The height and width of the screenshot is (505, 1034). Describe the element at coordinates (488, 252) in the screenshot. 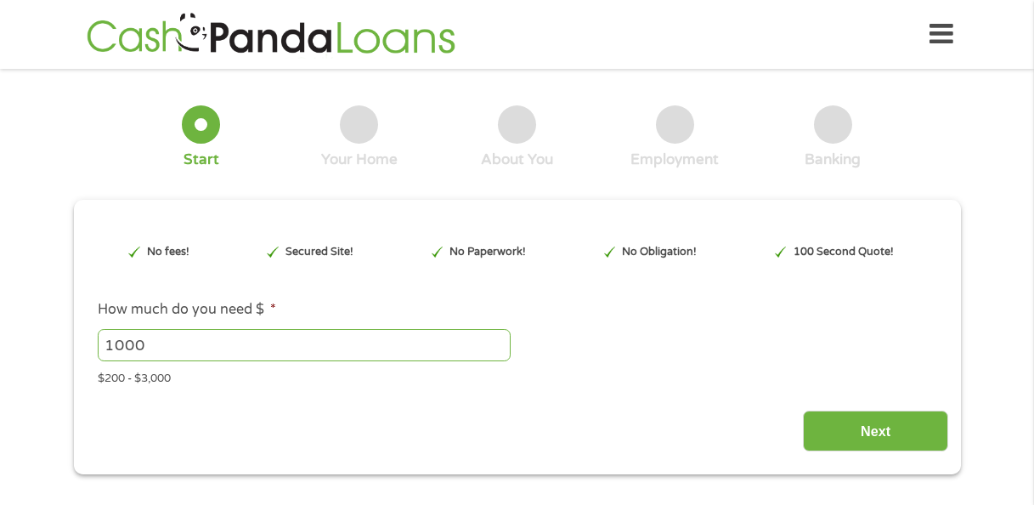

I see `p: No Paperwork!` at that location.